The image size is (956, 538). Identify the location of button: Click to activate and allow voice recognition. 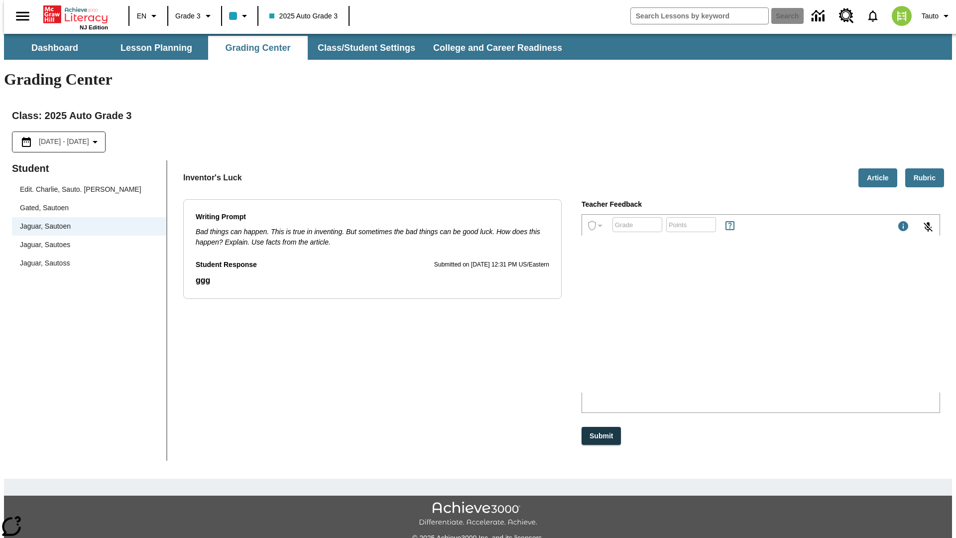
(929, 227).